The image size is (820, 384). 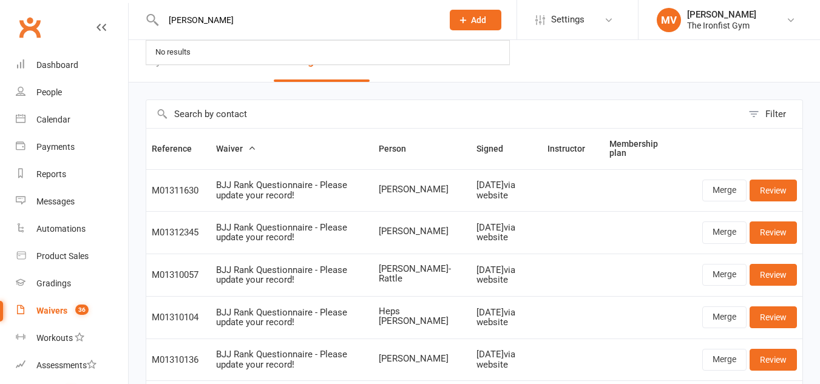 I want to click on div: M01311630, so click(x=178, y=191).